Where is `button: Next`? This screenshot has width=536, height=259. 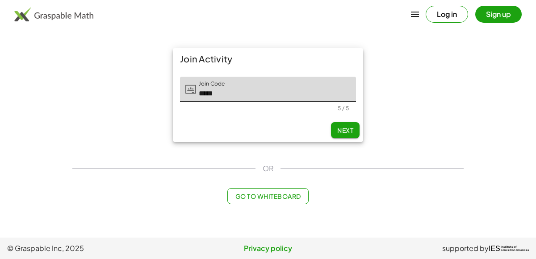 button: Next is located at coordinates (345, 130).